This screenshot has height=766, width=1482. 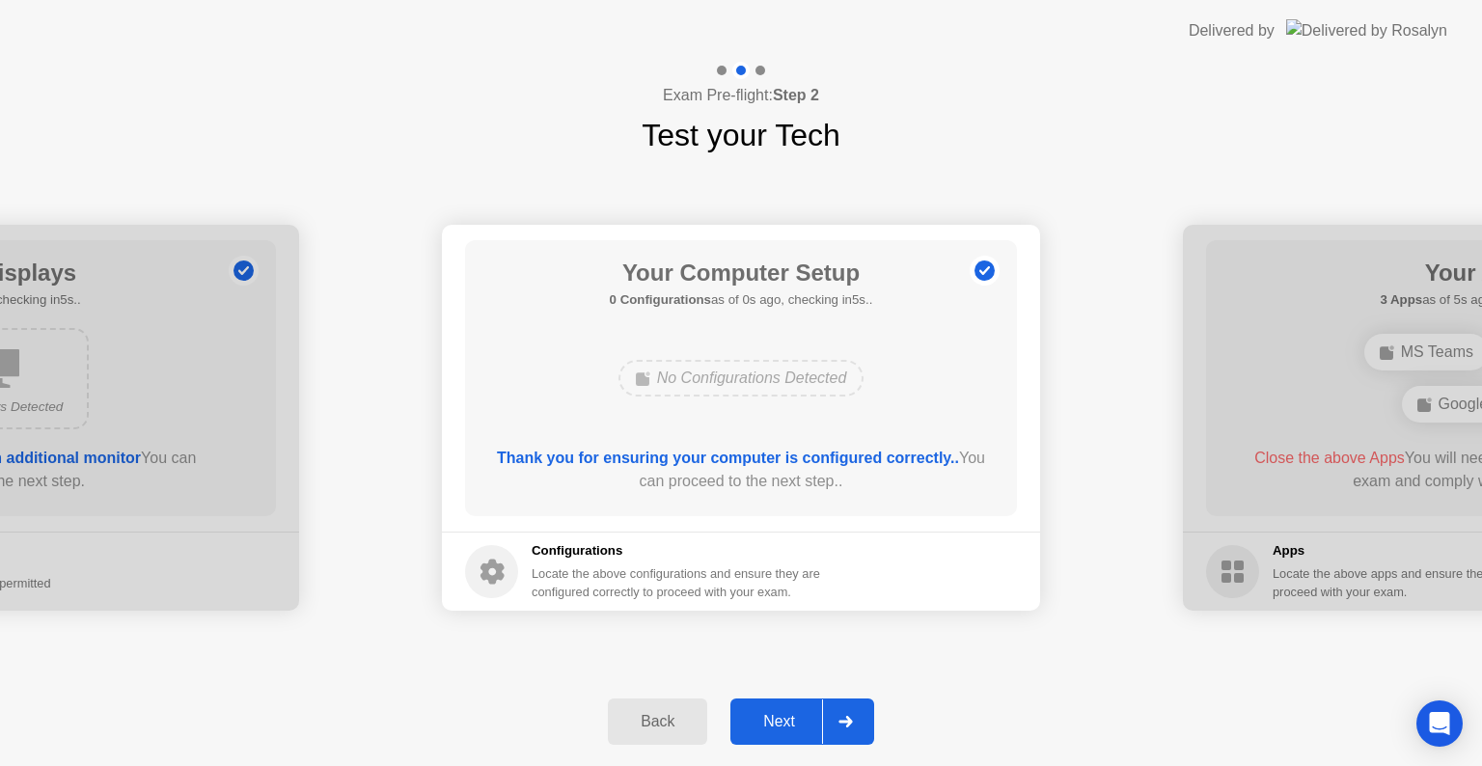 I want to click on h4: Exam Pre-flight:, so click(x=741, y=96).